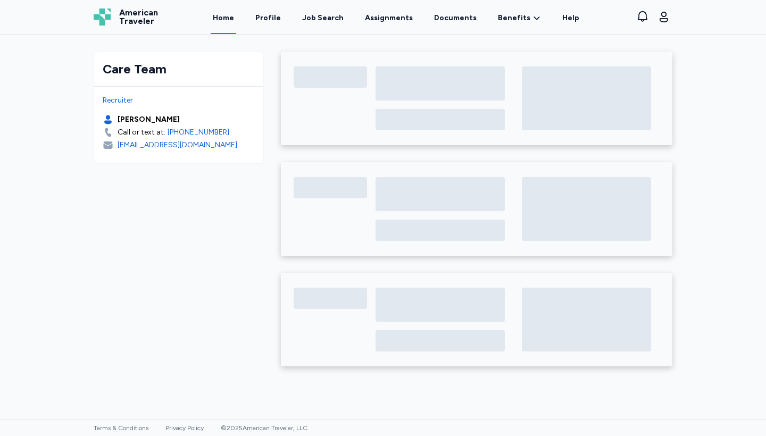 This screenshot has height=436, width=766. I want to click on a: Terms & Conditions, so click(121, 428).